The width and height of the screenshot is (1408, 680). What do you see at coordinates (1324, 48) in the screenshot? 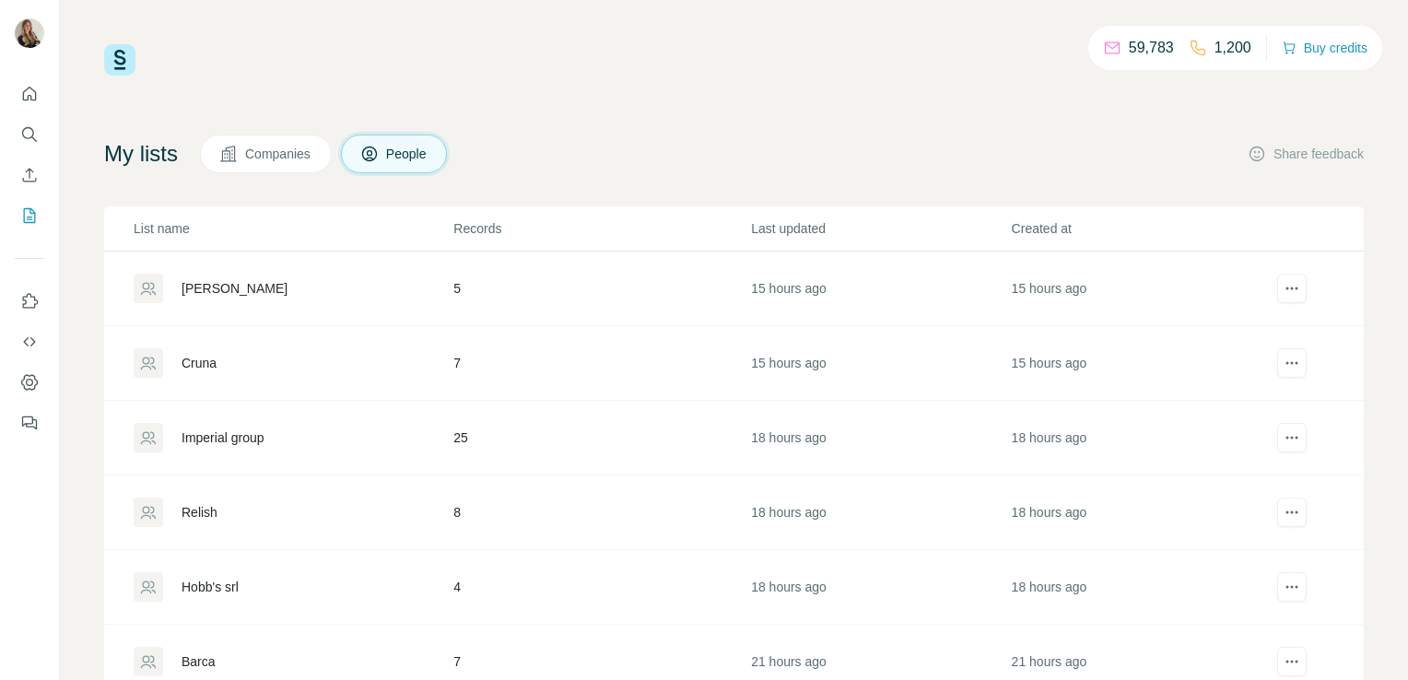
I see `button: Buy credits` at bounding box center [1324, 48].